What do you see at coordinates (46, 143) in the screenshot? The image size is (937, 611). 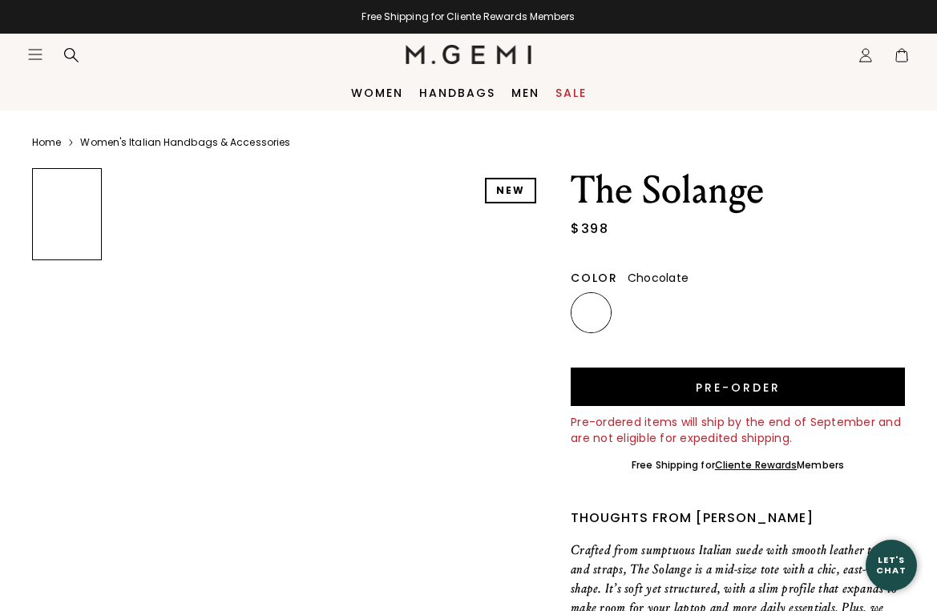 I see `a: Home` at bounding box center [46, 143].